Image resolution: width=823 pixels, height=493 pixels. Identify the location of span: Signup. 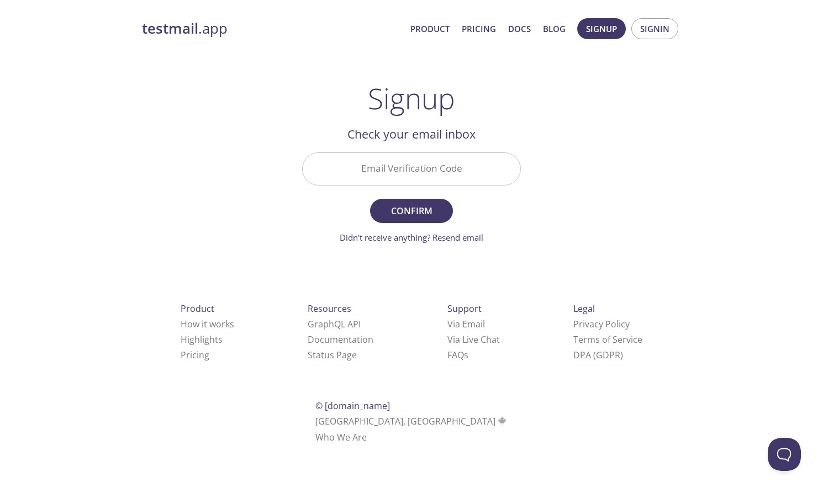
(601, 29).